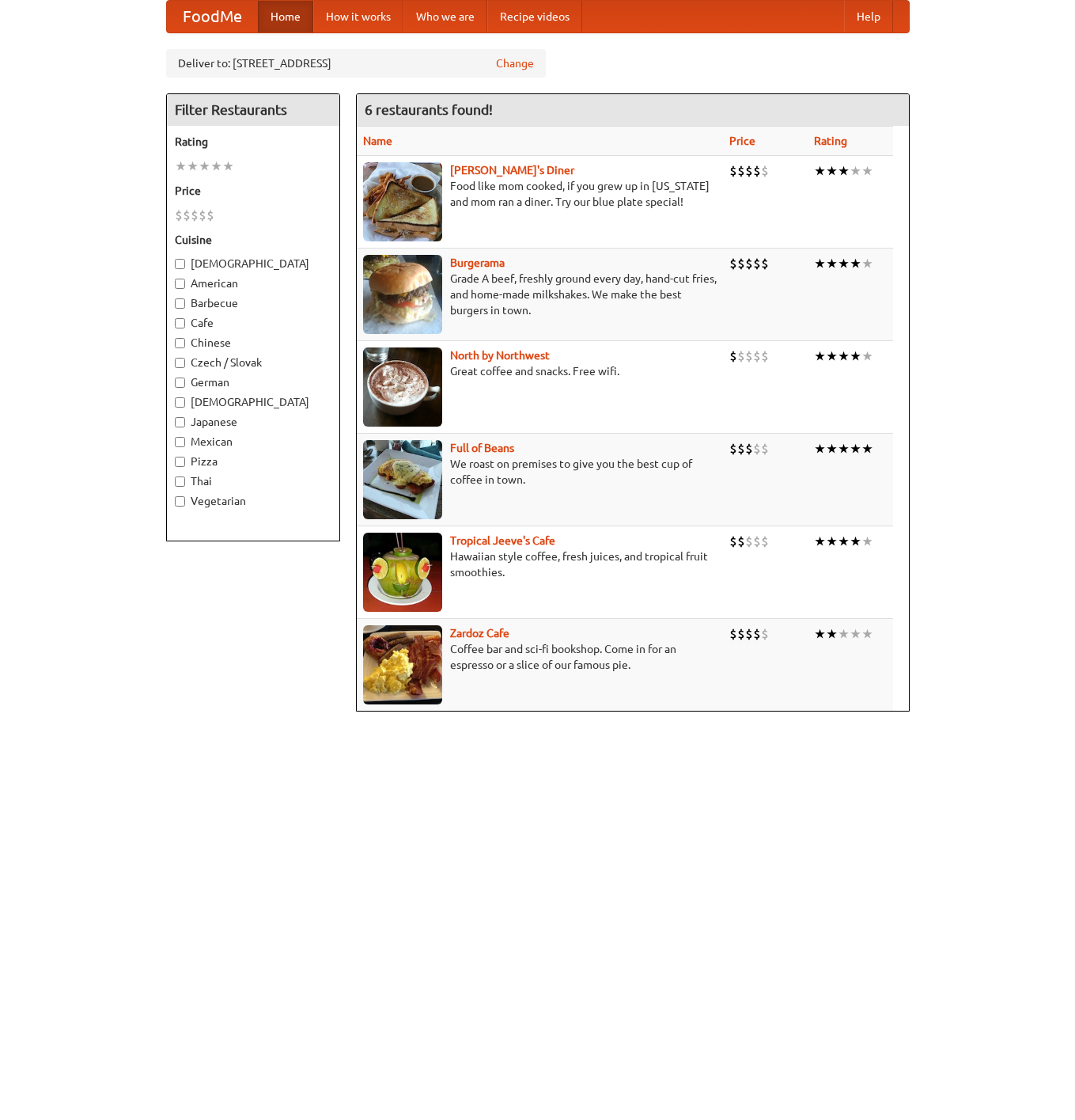 This screenshot has width=1075, height=1120. What do you see at coordinates (179, 343) in the screenshot?
I see `input: Chinese` at bounding box center [179, 343].